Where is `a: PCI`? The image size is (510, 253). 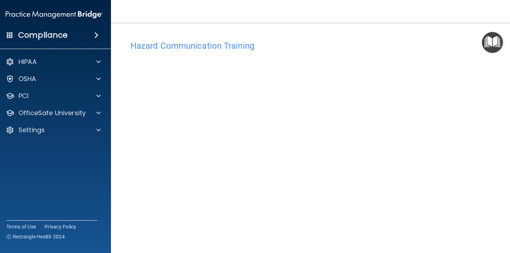
a: PCI is located at coordinates (53, 96).